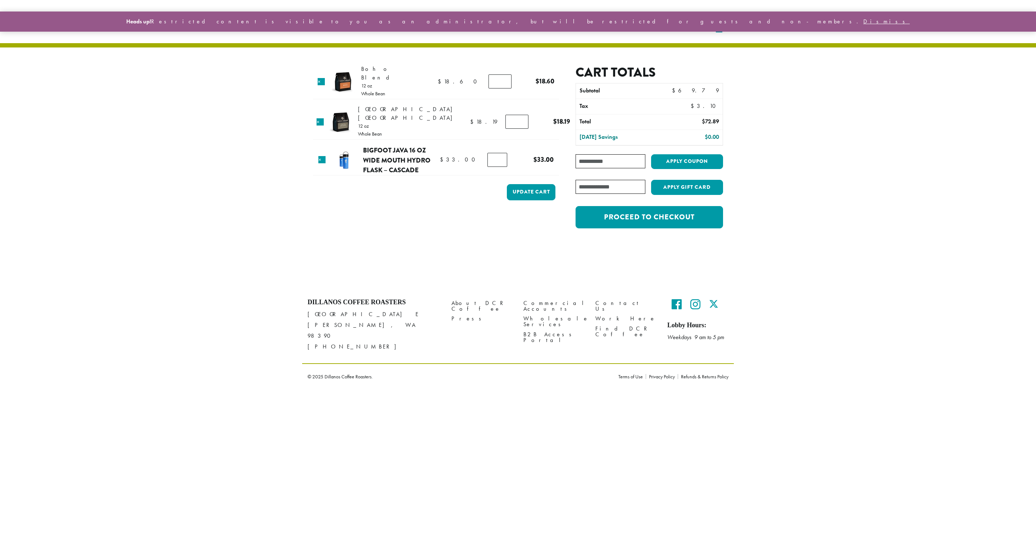  Describe the element at coordinates (139, 21) in the screenshot. I see `strong: Heads up!` at that location.